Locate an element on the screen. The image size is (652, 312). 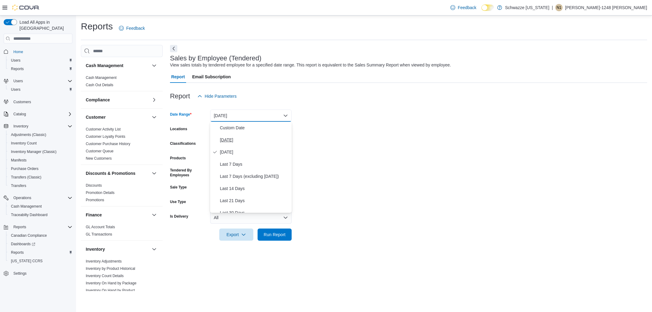
span: Cash Management is located at coordinates (26, 207).